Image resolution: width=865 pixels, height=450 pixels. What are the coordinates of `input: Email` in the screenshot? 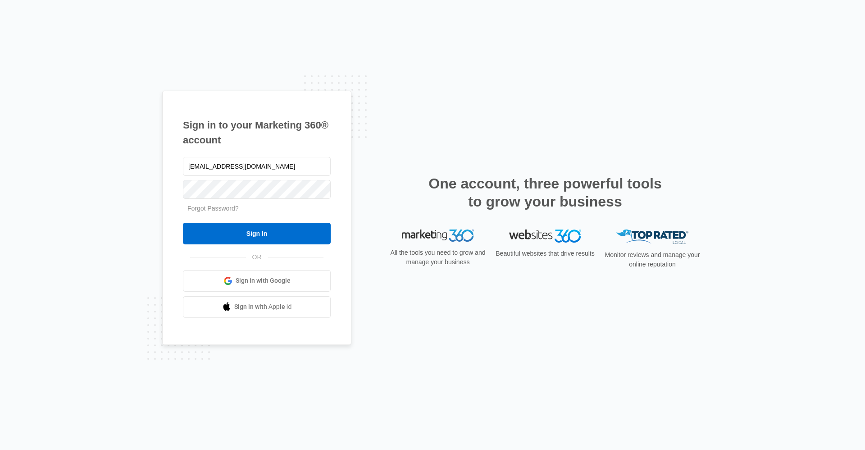 It's located at (257, 166).